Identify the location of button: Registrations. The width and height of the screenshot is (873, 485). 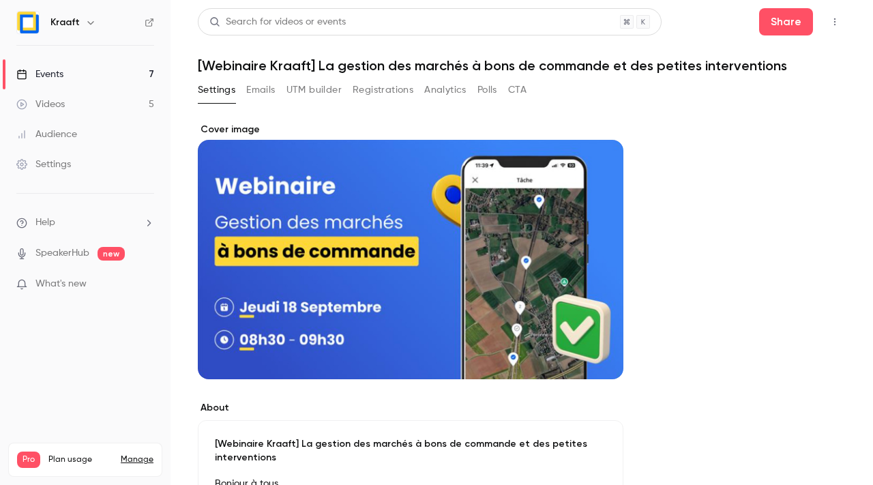
(382, 90).